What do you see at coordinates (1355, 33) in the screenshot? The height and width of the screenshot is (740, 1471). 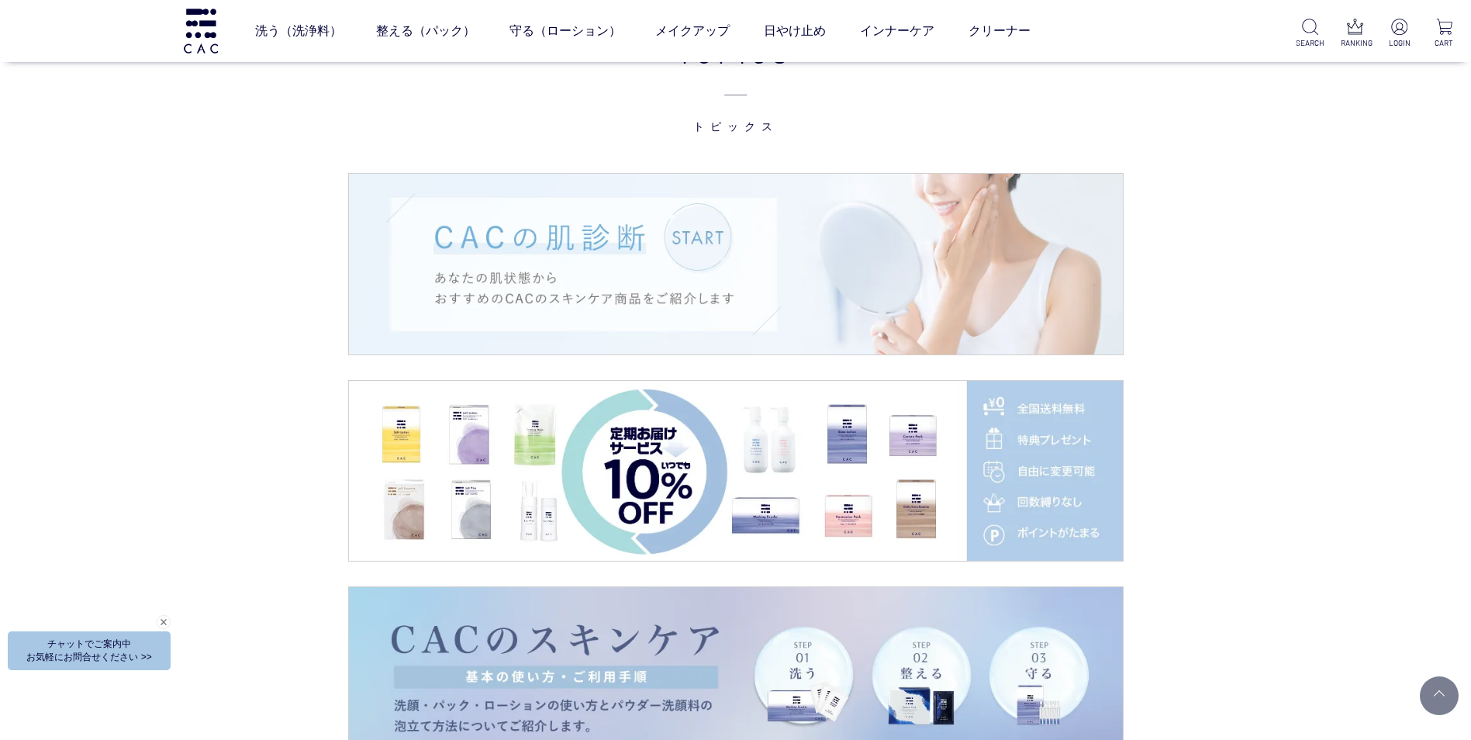 I see `a: RANKING` at bounding box center [1355, 33].